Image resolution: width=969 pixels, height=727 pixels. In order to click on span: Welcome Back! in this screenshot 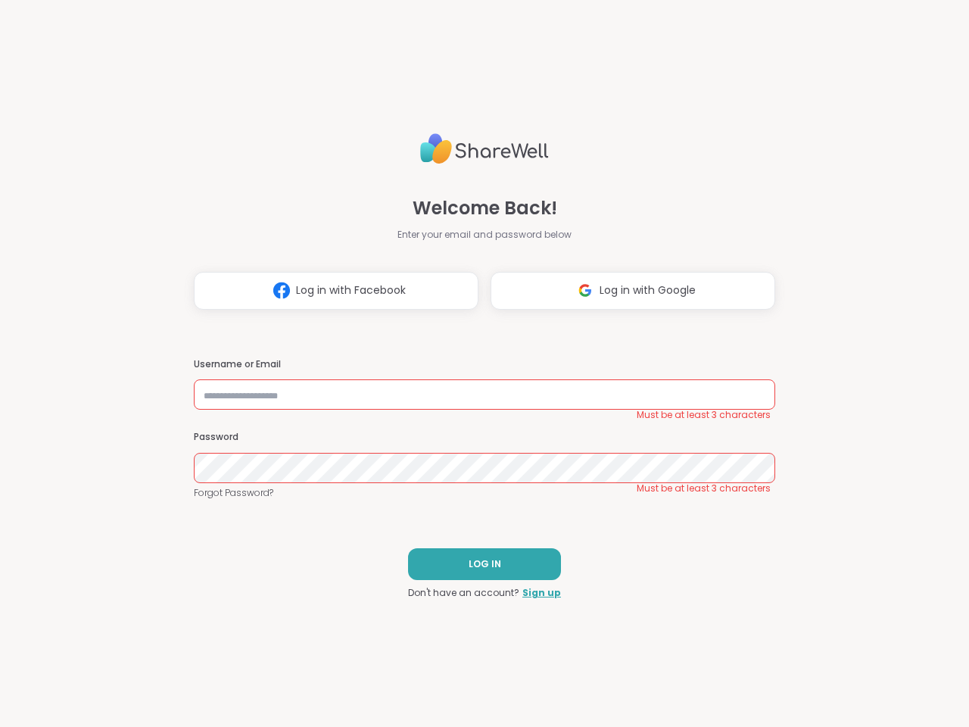, I will do `click(485, 208)`.